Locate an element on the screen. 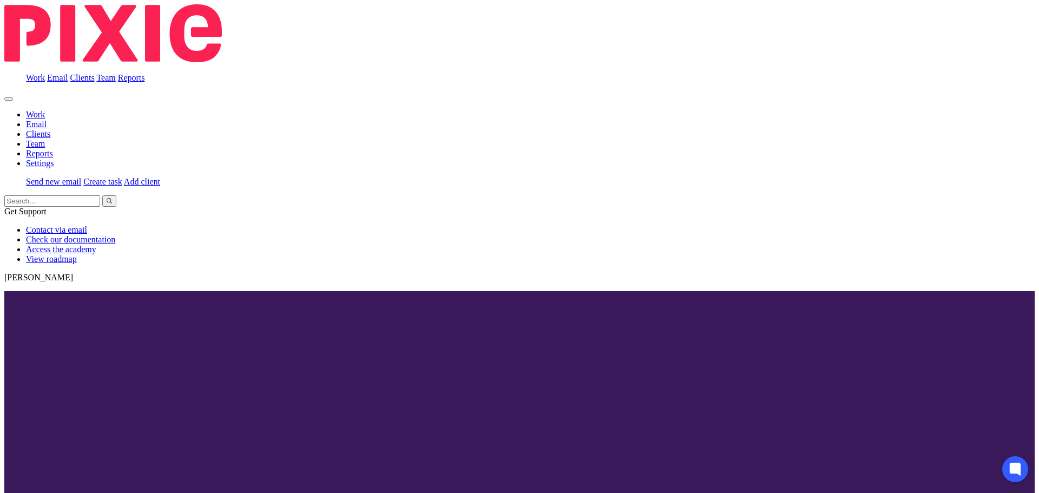  span: Get Support is located at coordinates (25, 211).